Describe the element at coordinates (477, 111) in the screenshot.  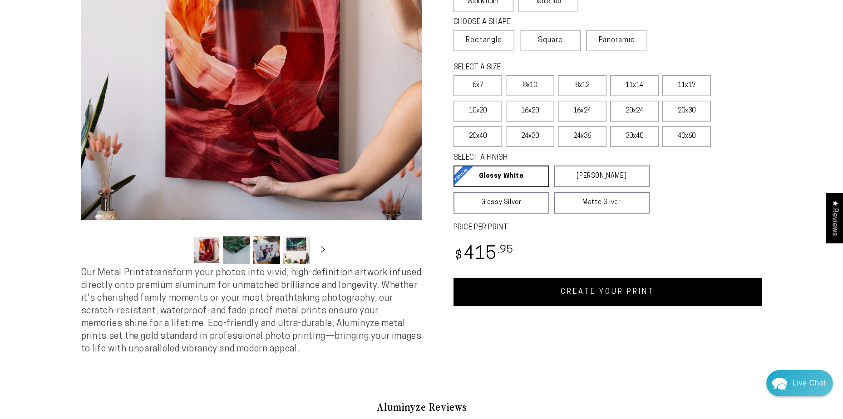
I see `label: 10x20` at that location.